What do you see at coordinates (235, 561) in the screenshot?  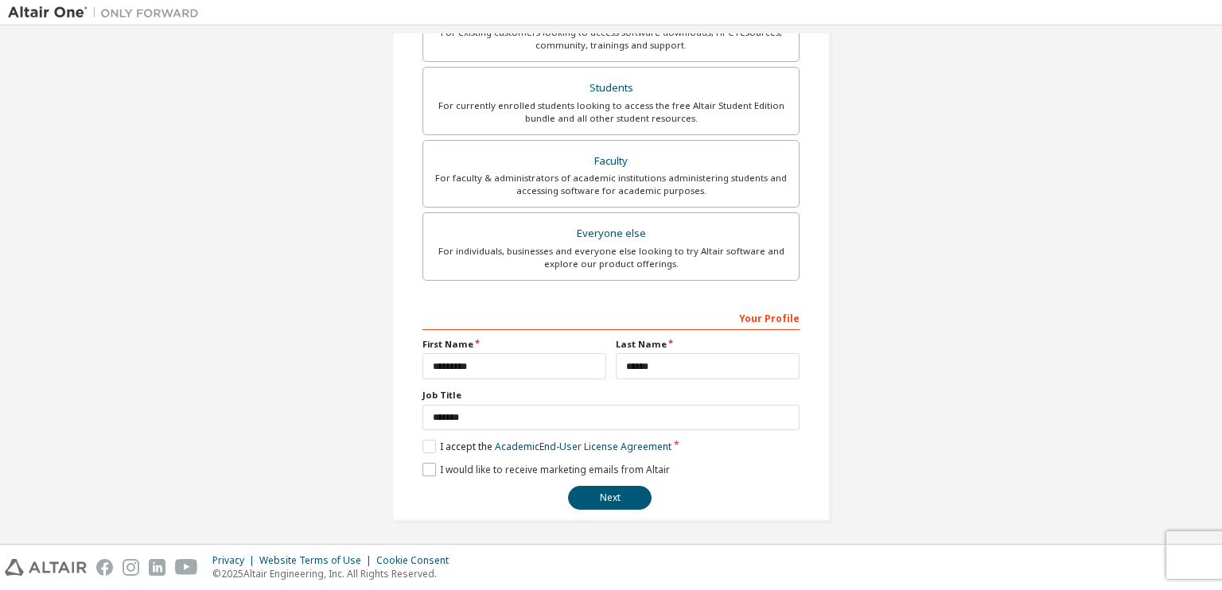 I see `div: Privacy` at bounding box center [235, 561].